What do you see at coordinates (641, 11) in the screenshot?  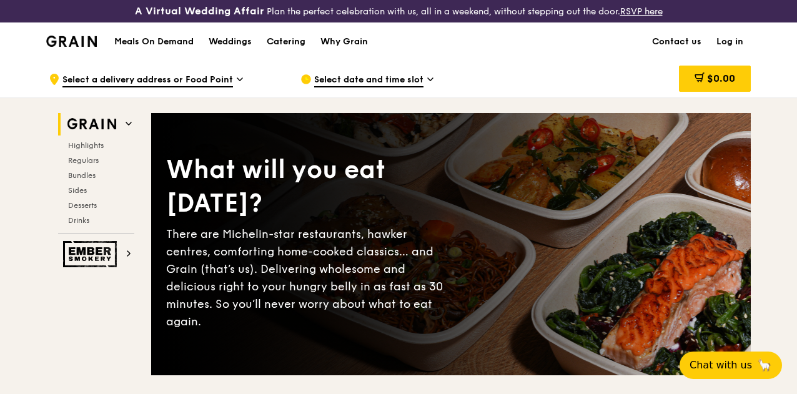 I see `a: RSVP here` at bounding box center [641, 11].